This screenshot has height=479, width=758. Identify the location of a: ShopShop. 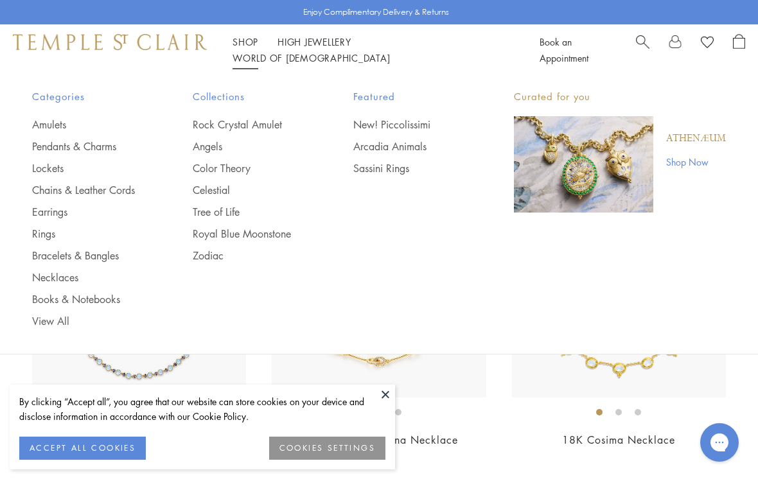
(245, 42).